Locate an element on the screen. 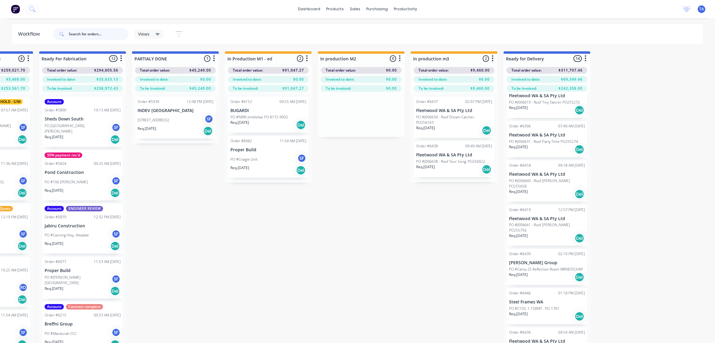 Image resolution: width=715 pixels, height=343 pixels. span: $311,707.46 is located at coordinates (571, 70).